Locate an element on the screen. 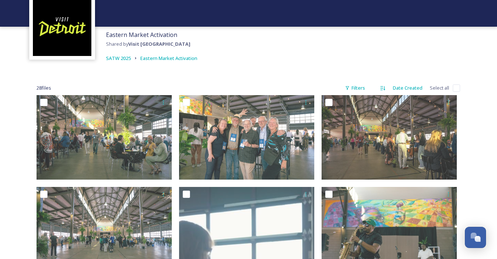  div: Filters is located at coordinates (355, 88).